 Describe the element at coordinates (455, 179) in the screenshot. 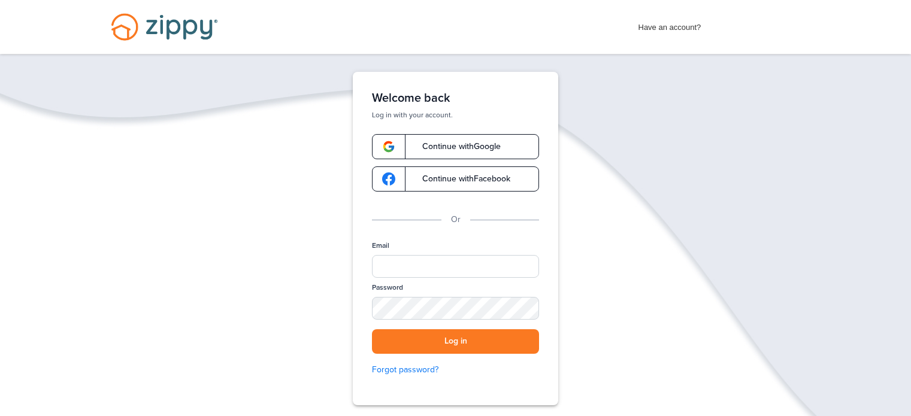

I see `a: google-logoContinue withFacebook` at that location.